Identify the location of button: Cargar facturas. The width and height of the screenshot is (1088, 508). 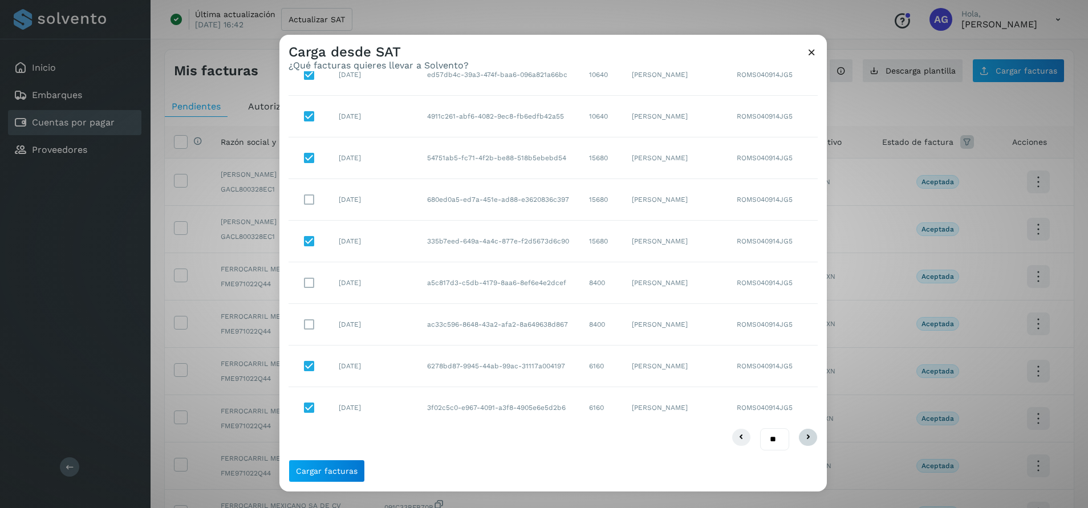
(327, 471).